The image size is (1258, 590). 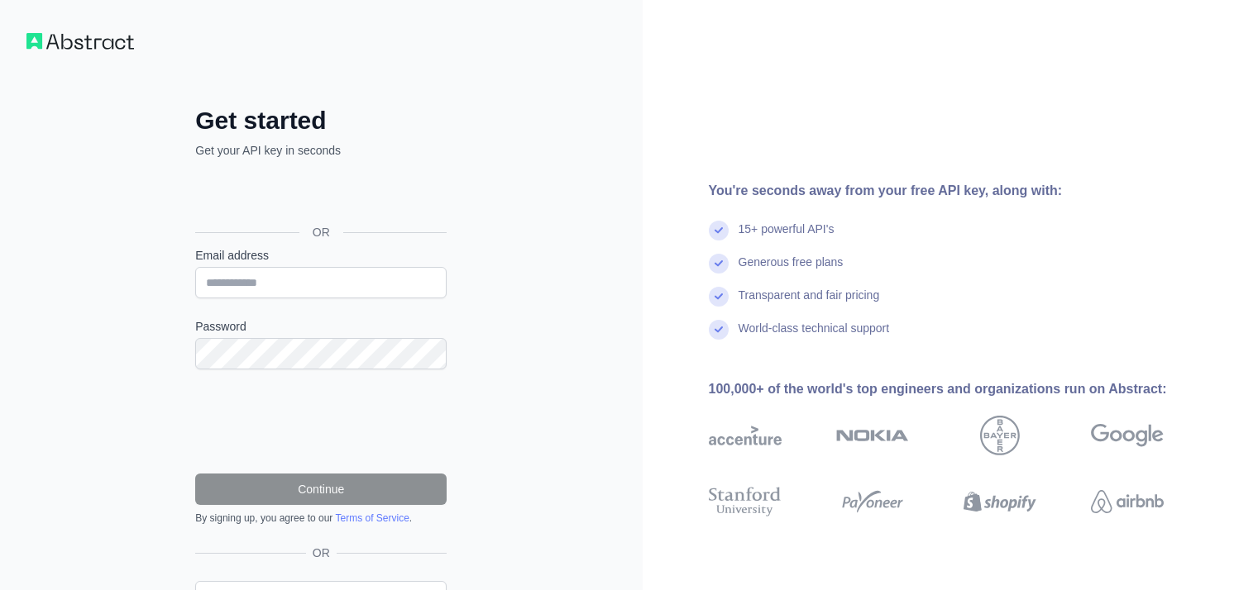 I want to click on div: 15+ powerful API's, so click(x=786, y=237).